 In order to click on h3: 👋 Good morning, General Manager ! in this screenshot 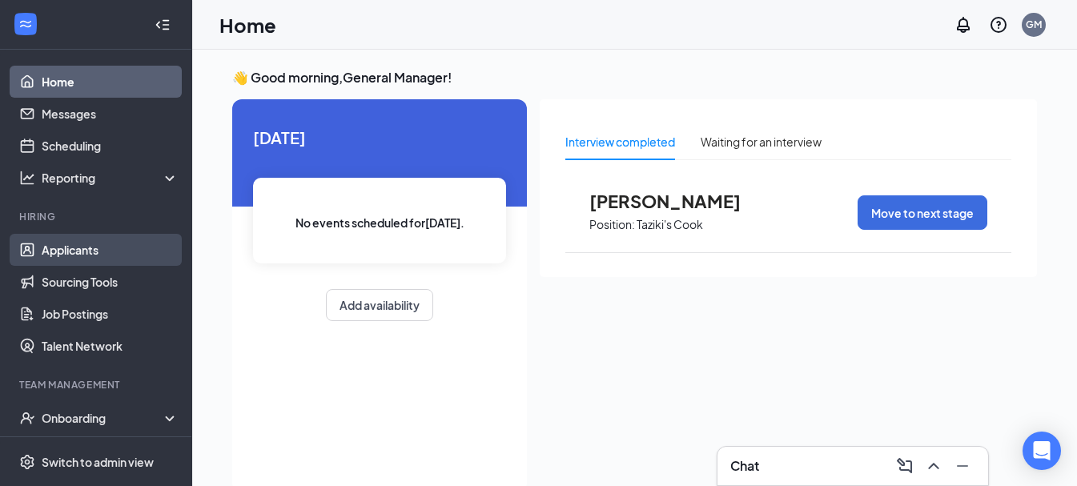, I will do `click(634, 78)`.